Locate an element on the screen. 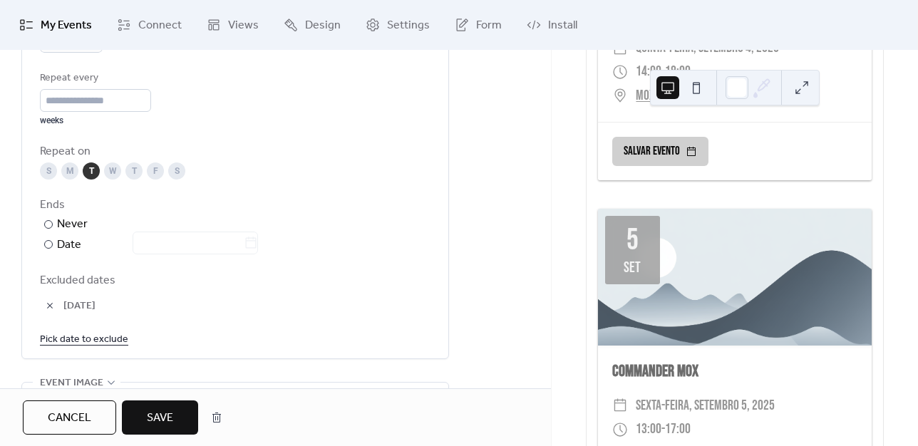 The image size is (918, 446). a: Form is located at coordinates (478, 25).